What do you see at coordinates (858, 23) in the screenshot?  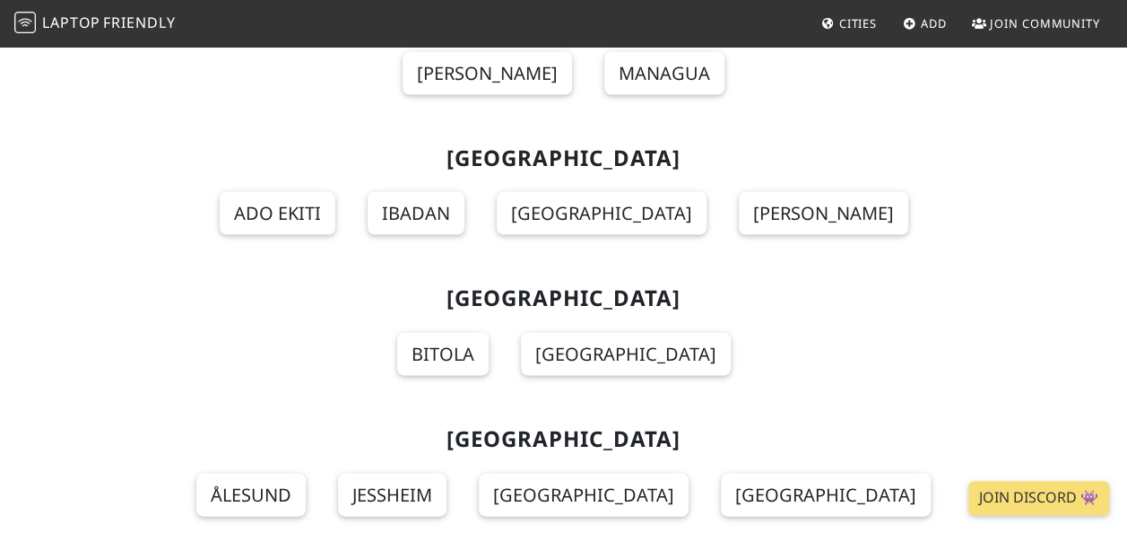 I see `span: Cities` at bounding box center [858, 23].